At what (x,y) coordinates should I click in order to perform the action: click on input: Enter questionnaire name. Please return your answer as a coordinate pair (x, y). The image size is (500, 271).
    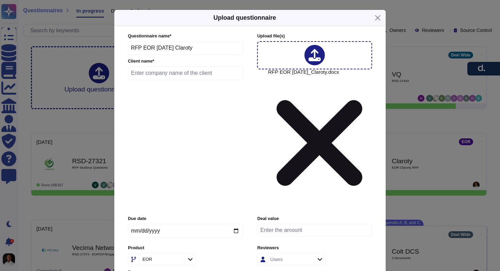
    Looking at the image, I should click on (185, 48).